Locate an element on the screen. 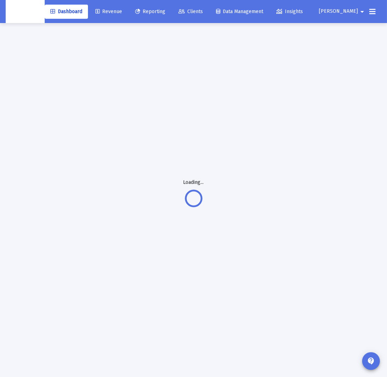 Image resolution: width=387 pixels, height=377 pixels. span: Clients is located at coordinates (190, 11).